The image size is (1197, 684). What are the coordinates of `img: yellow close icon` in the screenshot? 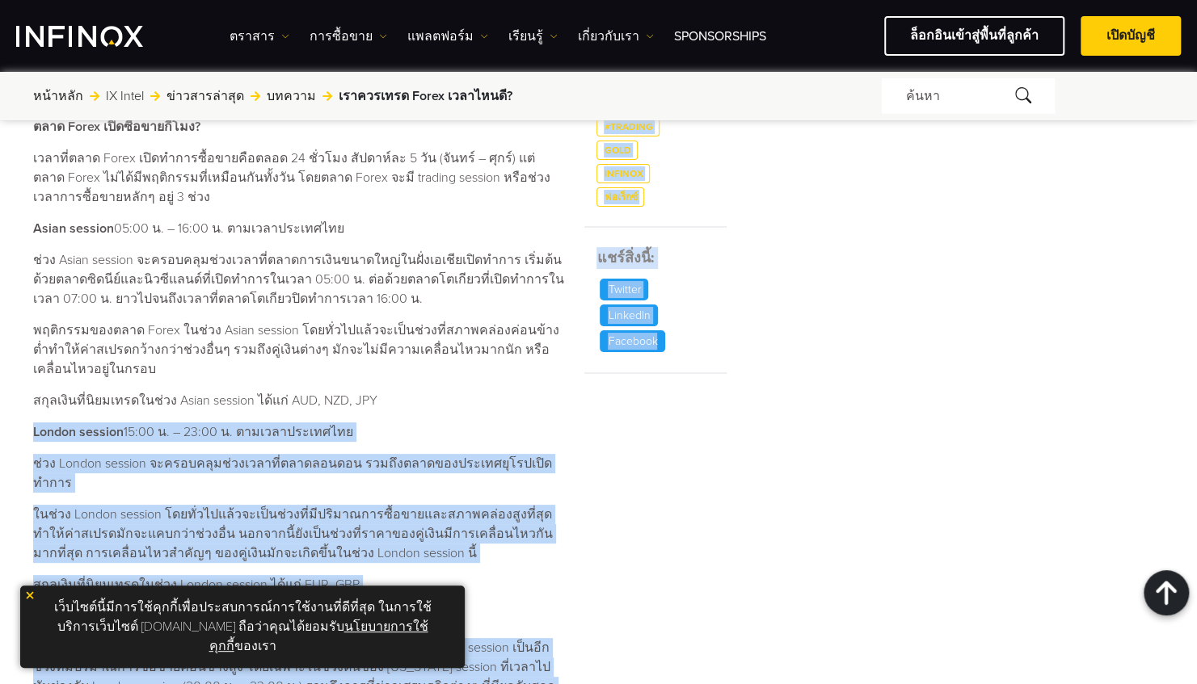 It's located at (30, 596).